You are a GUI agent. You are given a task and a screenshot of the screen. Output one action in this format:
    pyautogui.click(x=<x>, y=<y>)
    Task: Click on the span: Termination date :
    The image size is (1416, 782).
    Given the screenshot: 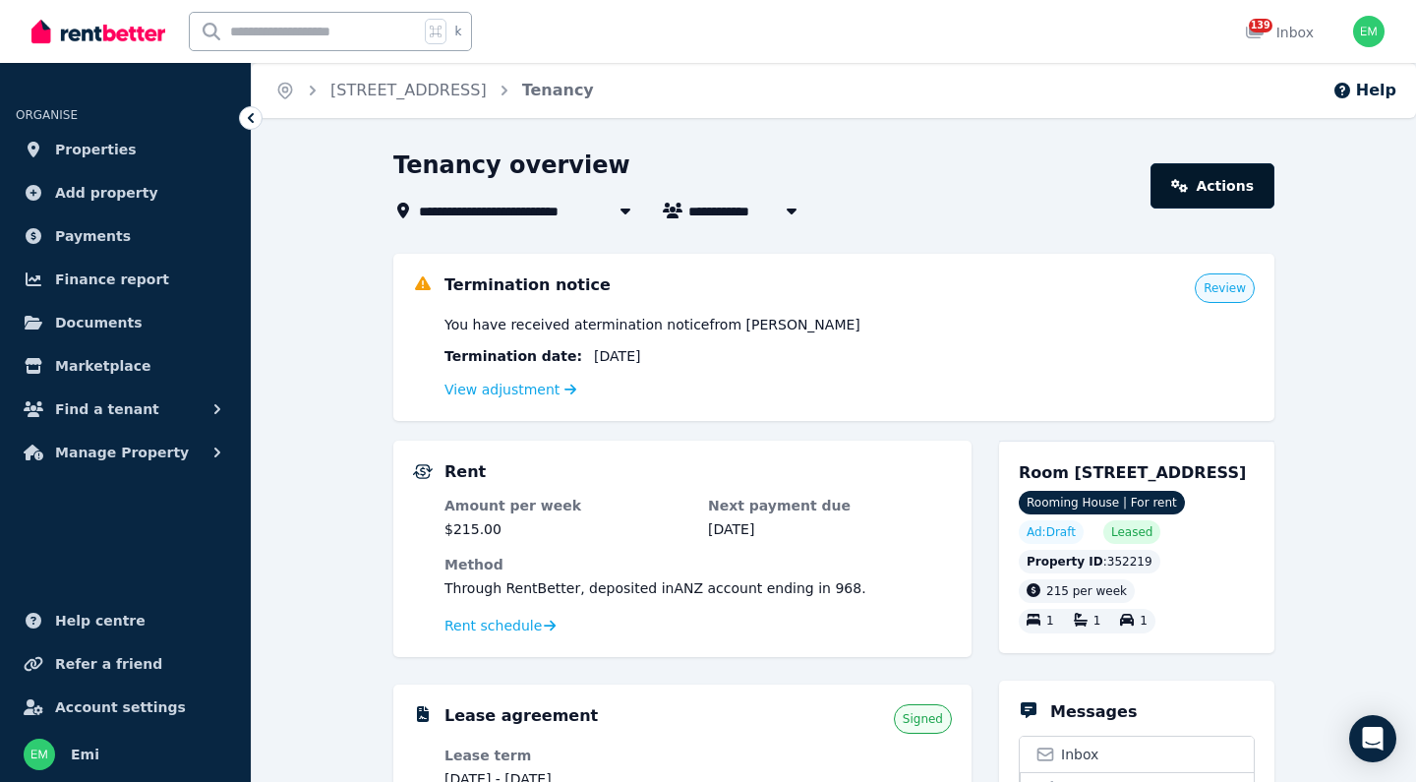 What is the action you would take?
    pyautogui.click(x=513, y=356)
    